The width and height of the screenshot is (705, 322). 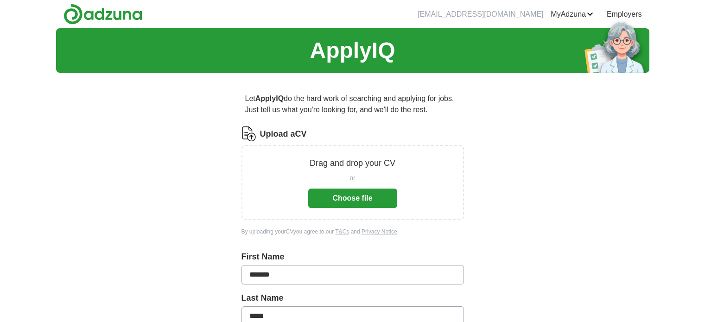 What do you see at coordinates (249, 134) in the screenshot?
I see `img: CV Icon` at bounding box center [249, 134].